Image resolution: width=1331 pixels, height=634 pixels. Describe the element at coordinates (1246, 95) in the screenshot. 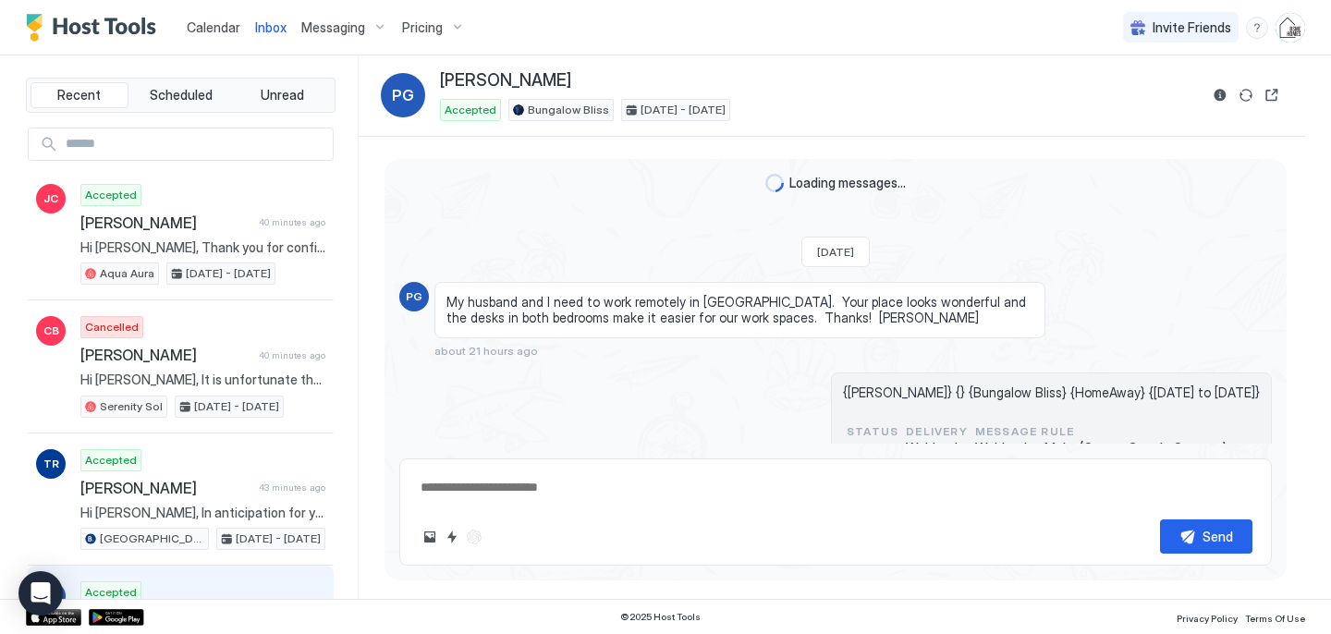

I see `button: Sync reservation` at that location.